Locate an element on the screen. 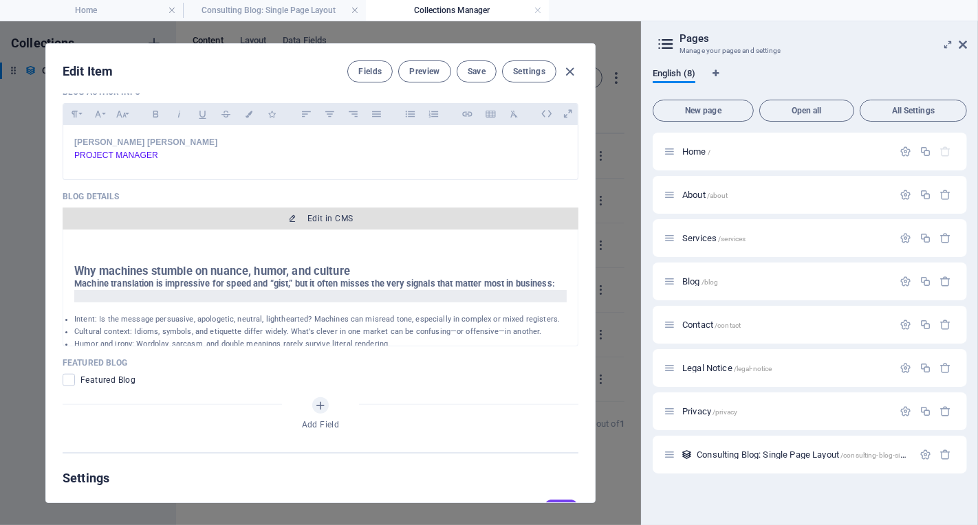  button: Fields is located at coordinates (370, 71).